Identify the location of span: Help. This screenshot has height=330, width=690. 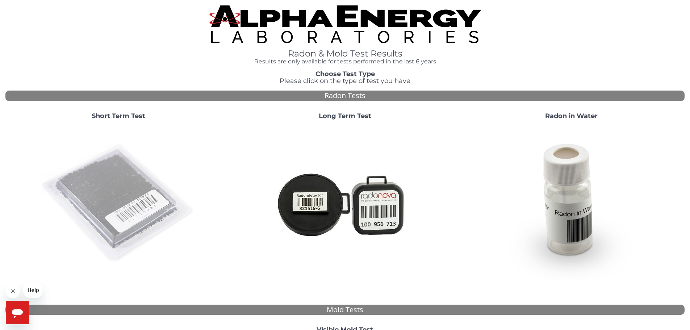
(10, 8).